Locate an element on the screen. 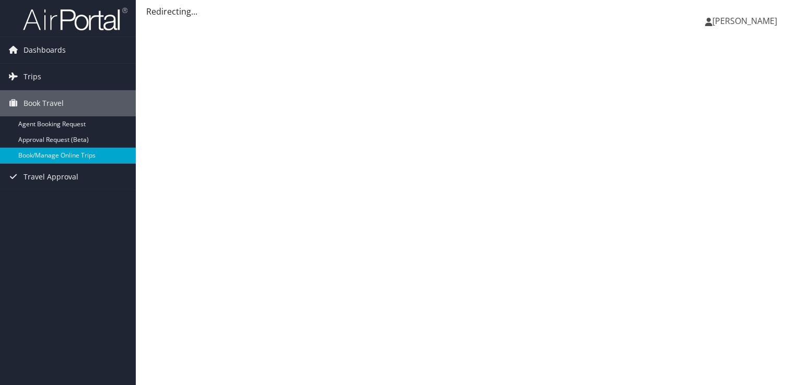 The height and width of the screenshot is (385, 798). img: airportal-logo.png is located at coordinates (75, 19).